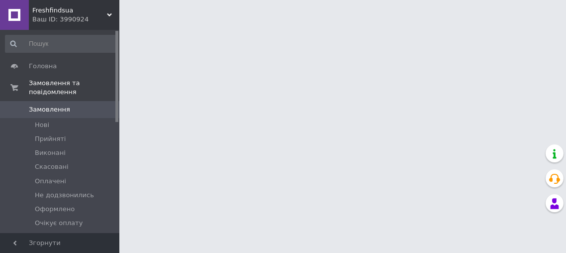 This screenshot has width=566, height=253. Describe the element at coordinates (74, 88) in the screenshot. I see `span: Замовлення та повідомлення` at that location.